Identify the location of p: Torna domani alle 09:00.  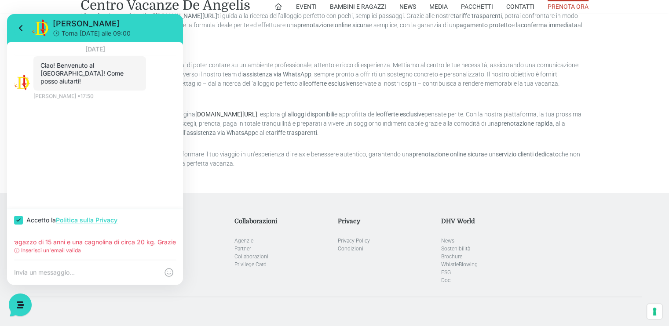
(89, 19).